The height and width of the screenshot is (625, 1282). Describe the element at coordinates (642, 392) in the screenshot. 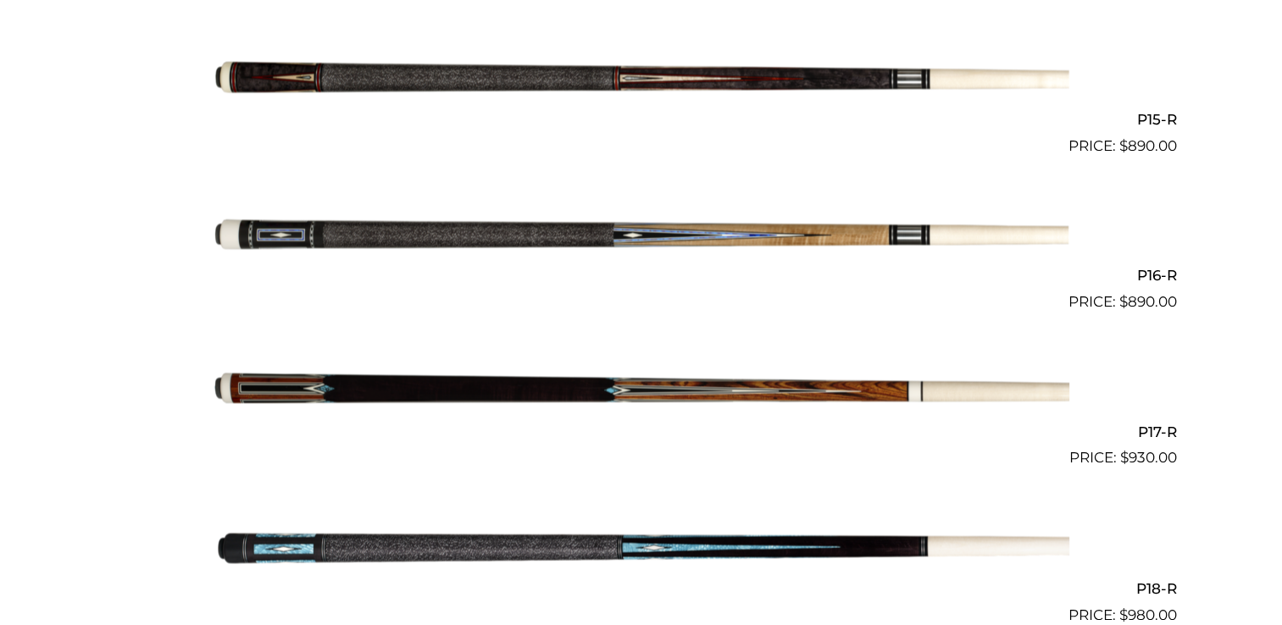

I see `img: P17-R` at that location.